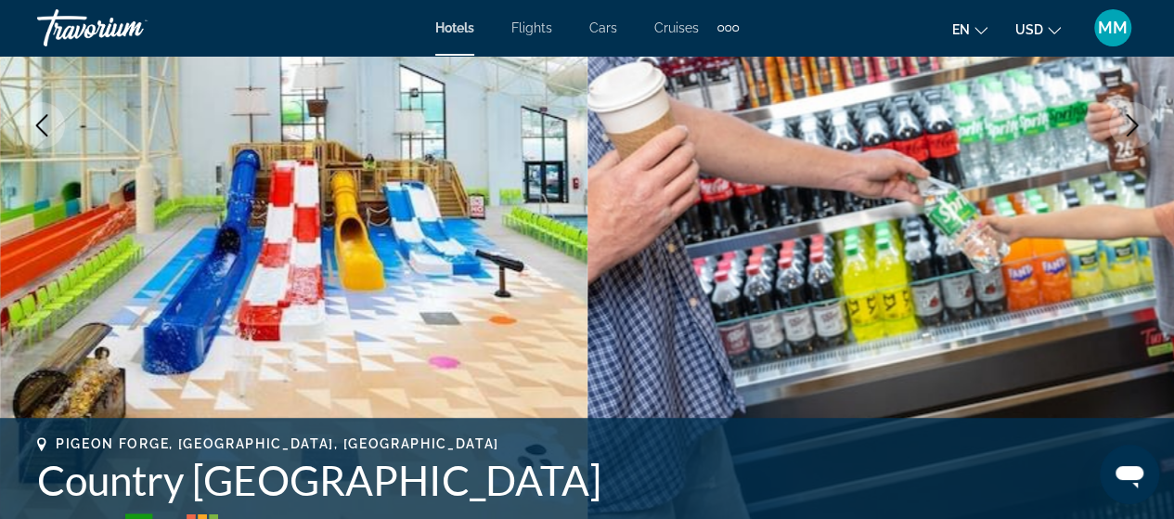  I want to click on span: Cruises, so click(676, 28).